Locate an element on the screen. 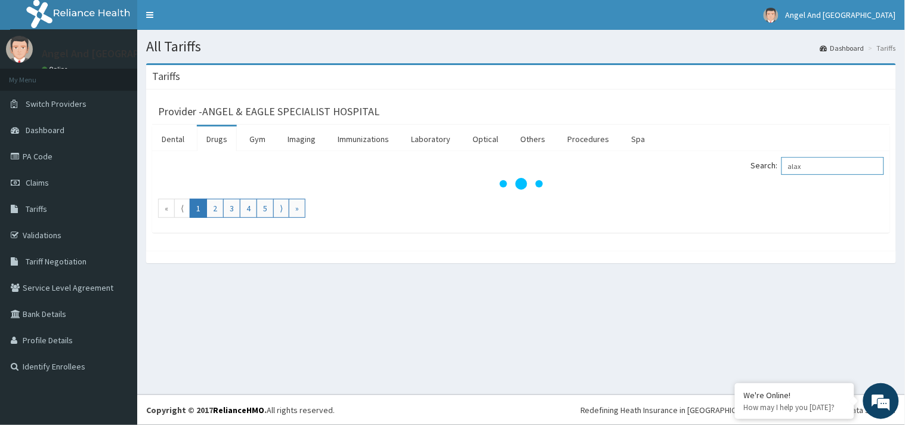 The width and height of the screenshot is (905, 425). textarea: Type your message and hit 'Enter' is located at coordinates (116, 312).